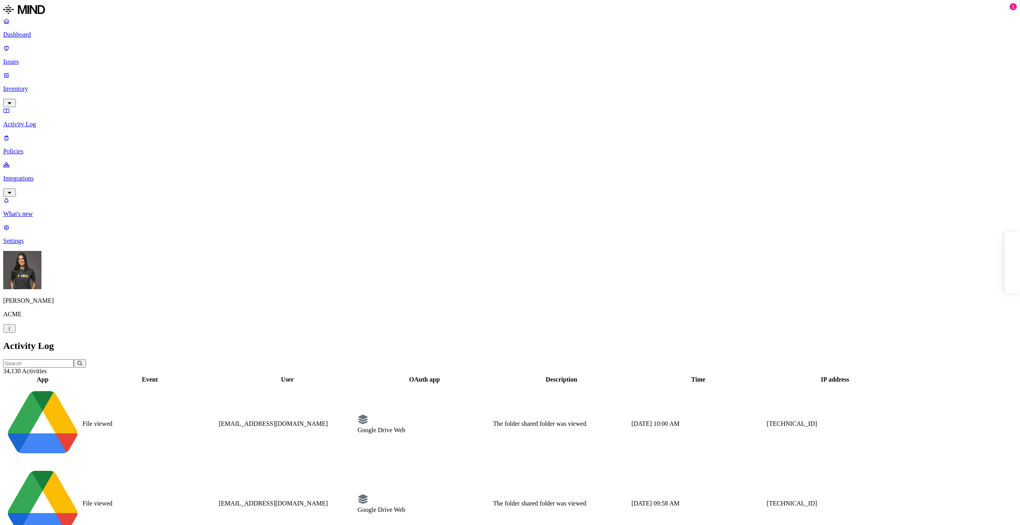  What do you see at coordinates (510, 214) in the screenshot?
I see `p: What's new` at bounding box center [510, 214].